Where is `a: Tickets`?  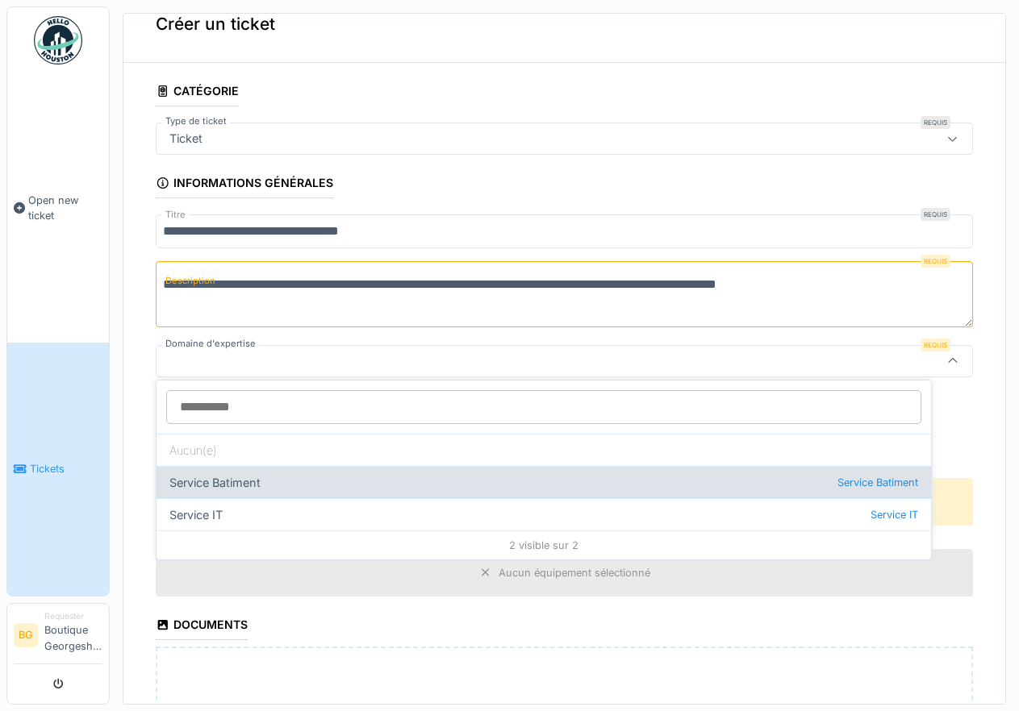 a: Tickets is located at coordinates (58, 469).